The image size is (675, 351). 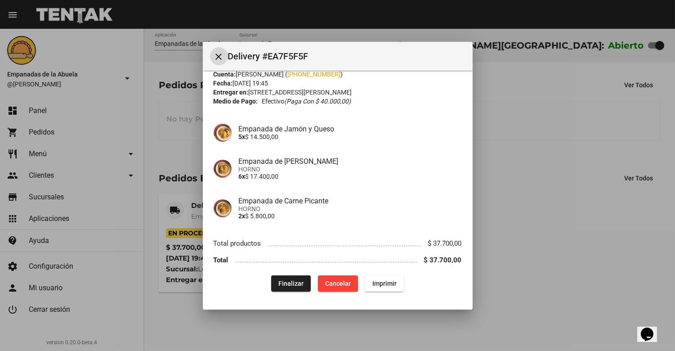 What do you see at coordinates (350, 137) in the screenshot?
I see `p: $ 14.500,00` at bounding box center [350, 137].